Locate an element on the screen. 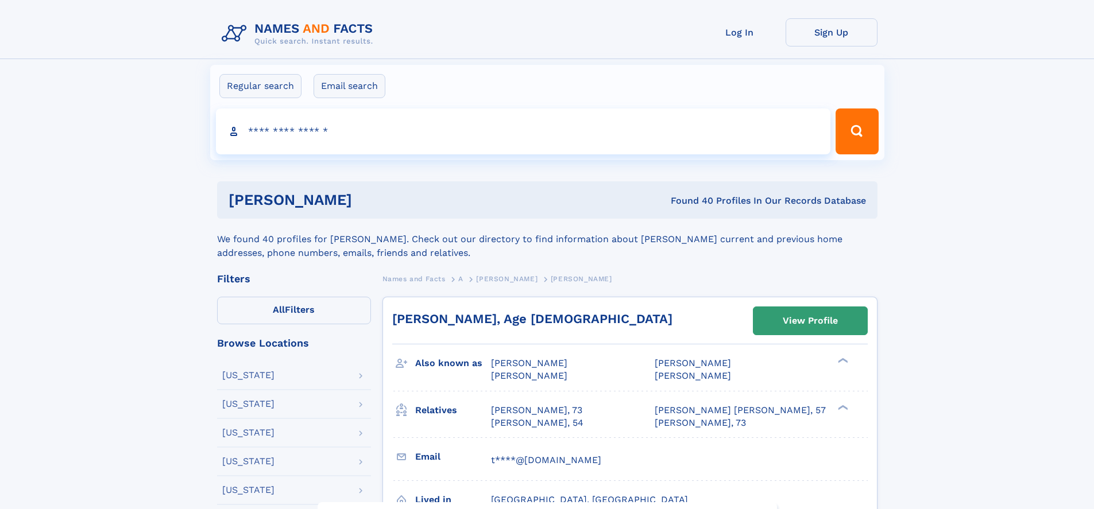  label: Filters is located at coordinates (294, 311).